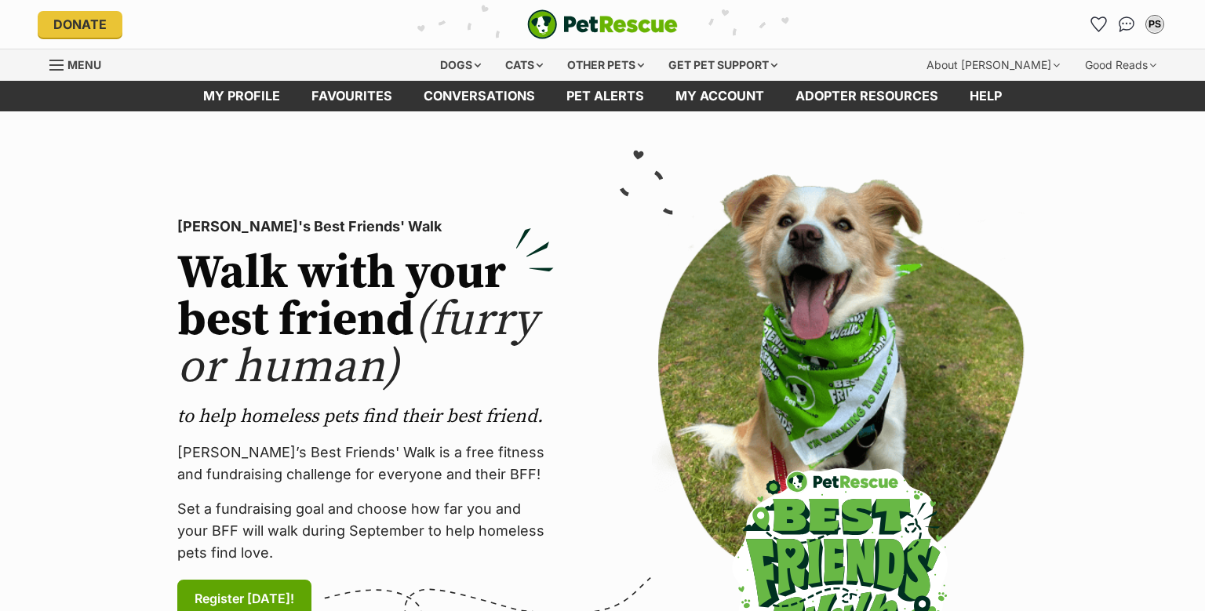  I want to click on div: Dogs, so click(460, 65).